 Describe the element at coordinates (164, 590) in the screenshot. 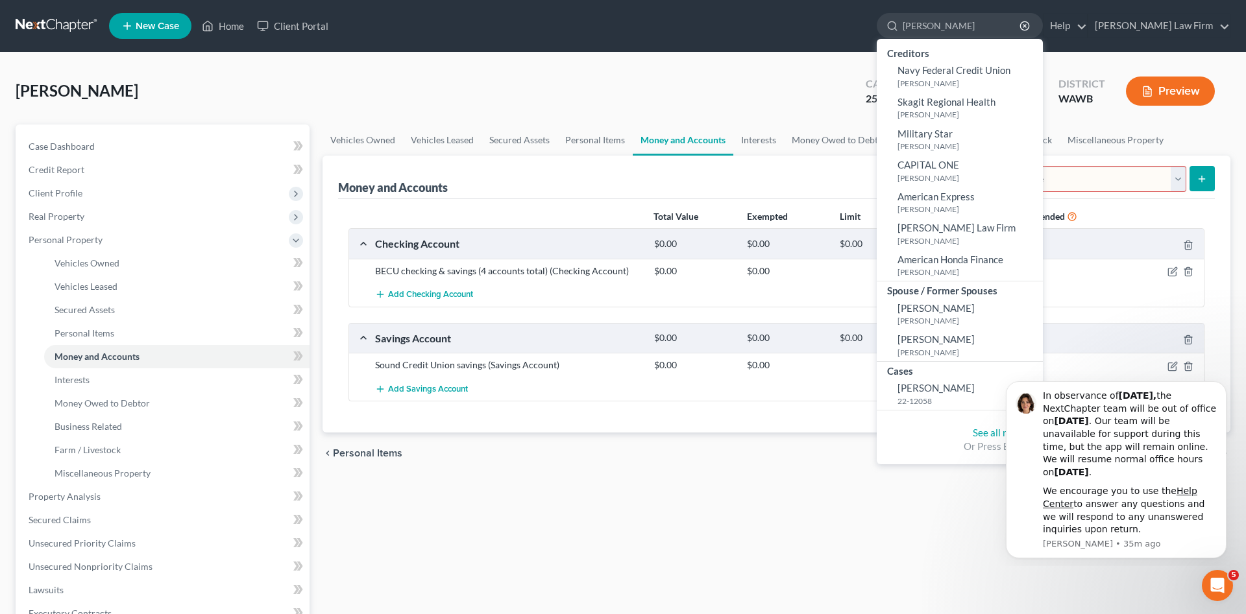

I see `a: Lawsuits` at that location.